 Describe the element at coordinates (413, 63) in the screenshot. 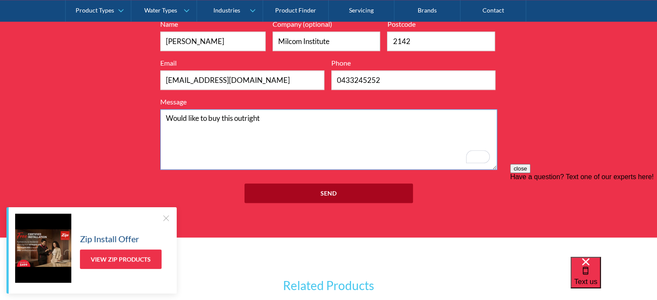

I see `label: Phone` at that location.